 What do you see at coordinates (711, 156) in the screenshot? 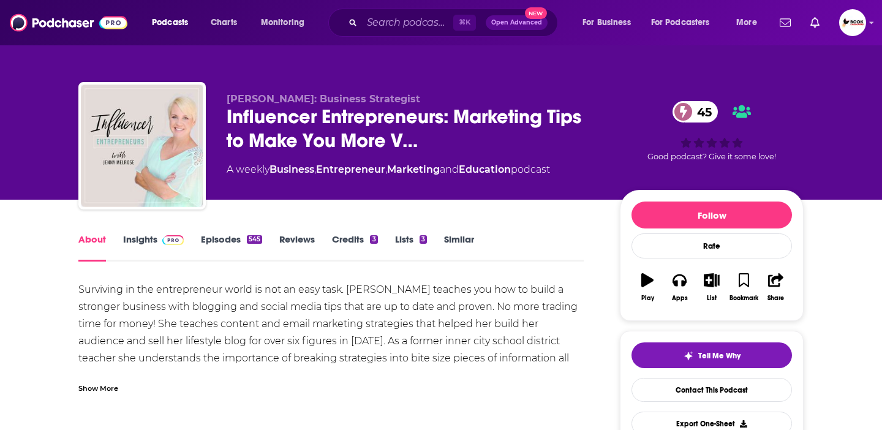
I see `span: Good podcast? Give it some love!` at bounding box center [711, 156].